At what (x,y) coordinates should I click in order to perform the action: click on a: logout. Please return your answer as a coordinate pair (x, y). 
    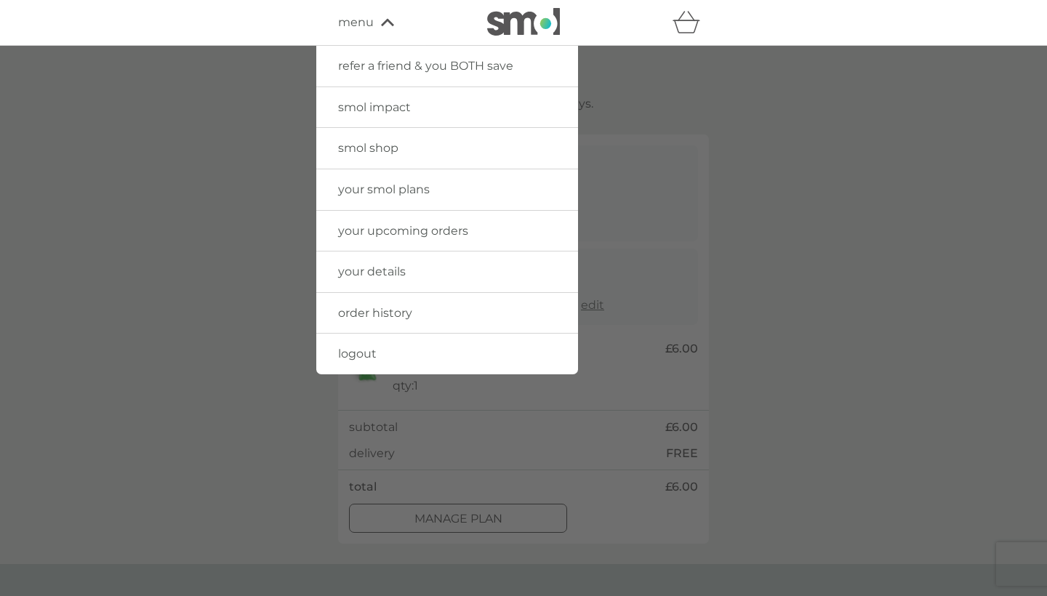
    Looking at the image, I should click on (447, 354).